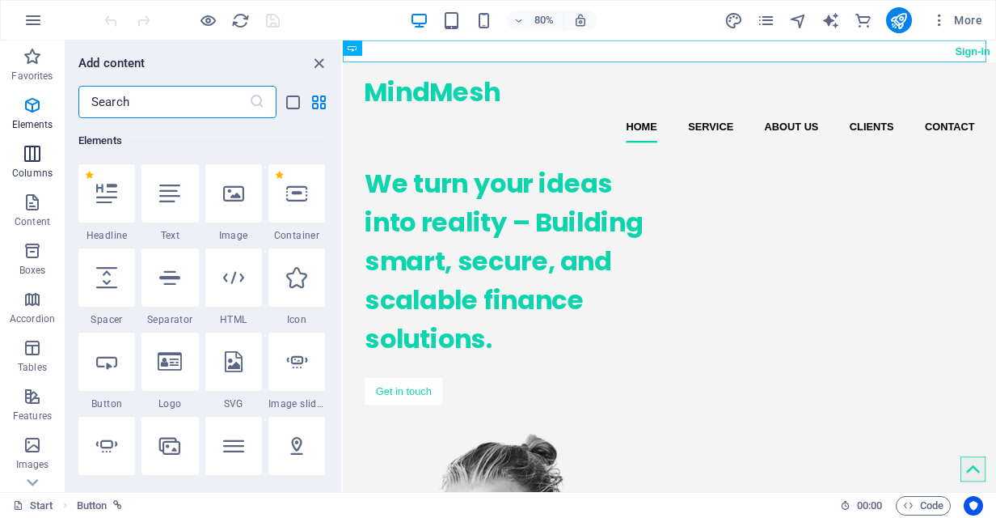 The width and height of the screenshot is (996, 518). What do you see at coordinates (957, 20) in the screenshot?
I see `span: More` at bounding box center [957, 20].